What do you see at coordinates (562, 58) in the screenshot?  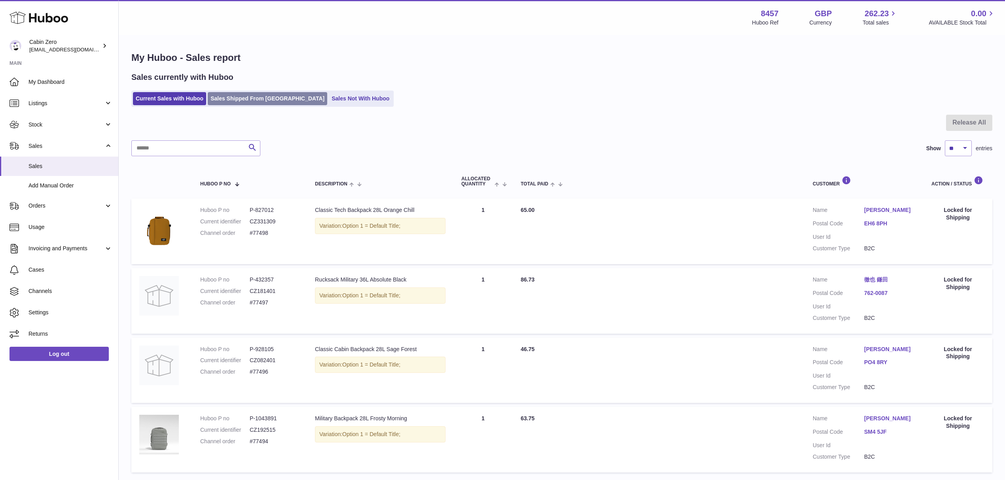 I see `h1: My Huboo - Sales report` at bounding box center [562, 58].